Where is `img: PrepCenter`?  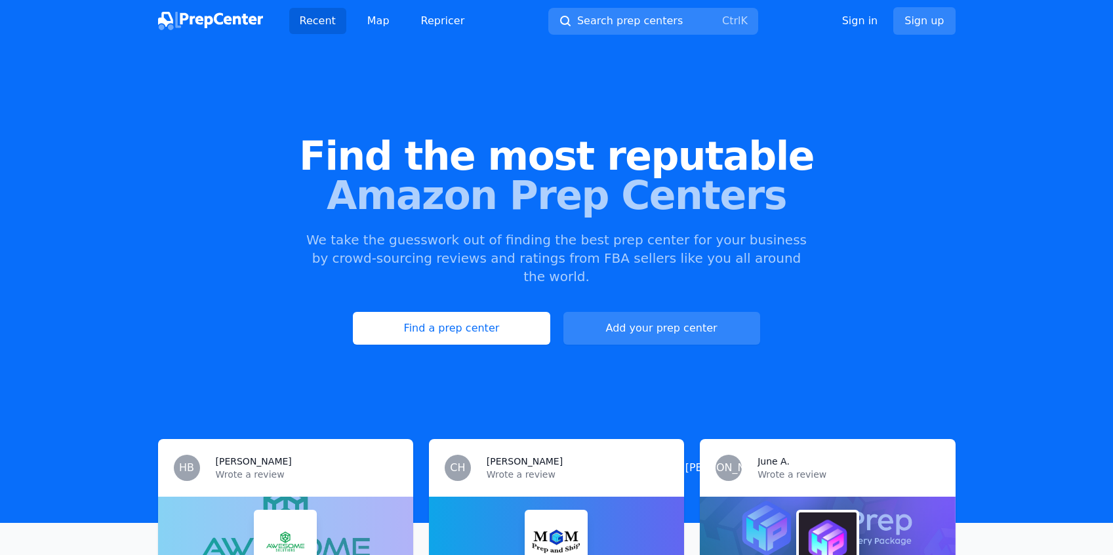 img: PrepCenter is located at coordinates (210, 21).